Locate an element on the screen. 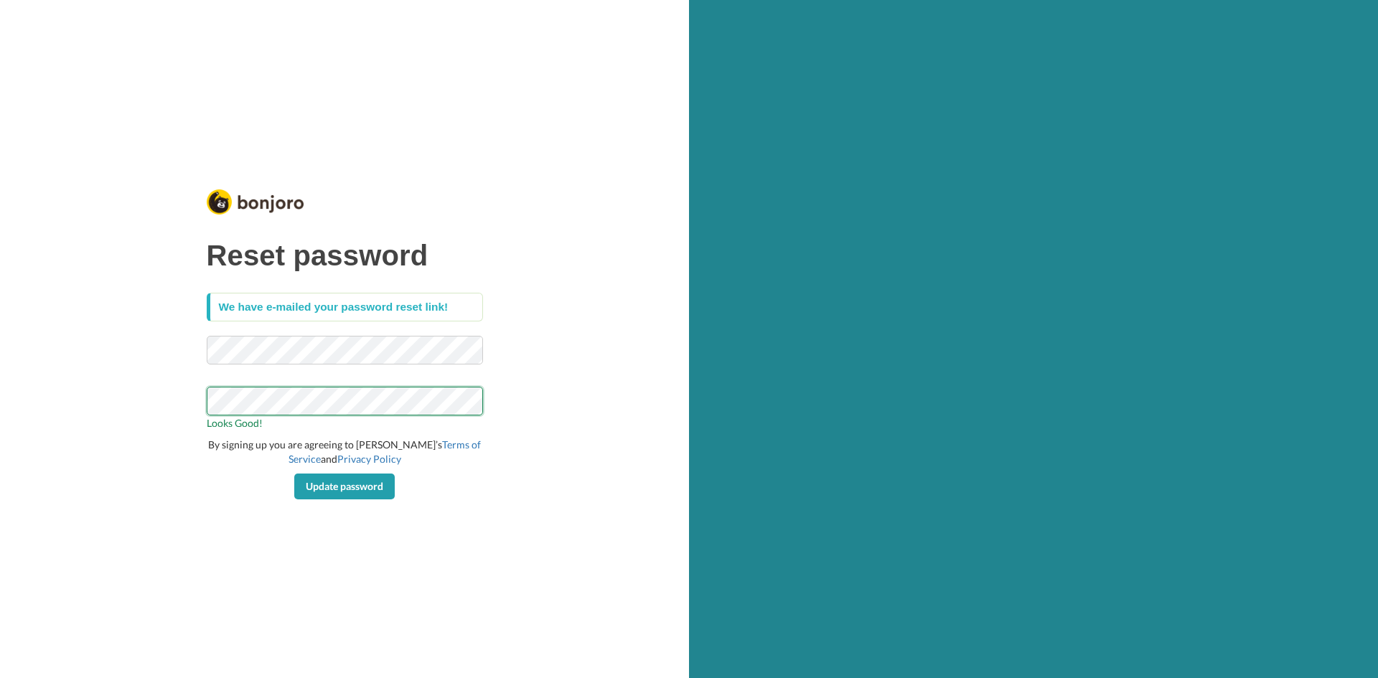 The image size is (1378, 678). span: Update password is located at coordinates (344, 486).